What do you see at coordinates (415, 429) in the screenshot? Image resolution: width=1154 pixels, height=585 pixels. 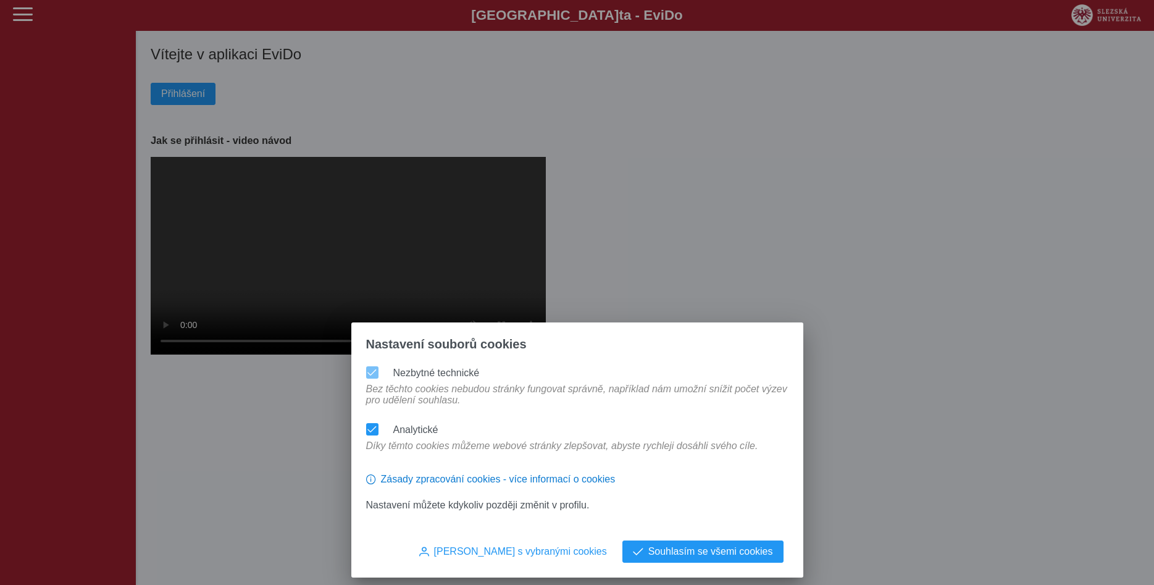 I see `label: Analytické` at bounding box center [415, 429].